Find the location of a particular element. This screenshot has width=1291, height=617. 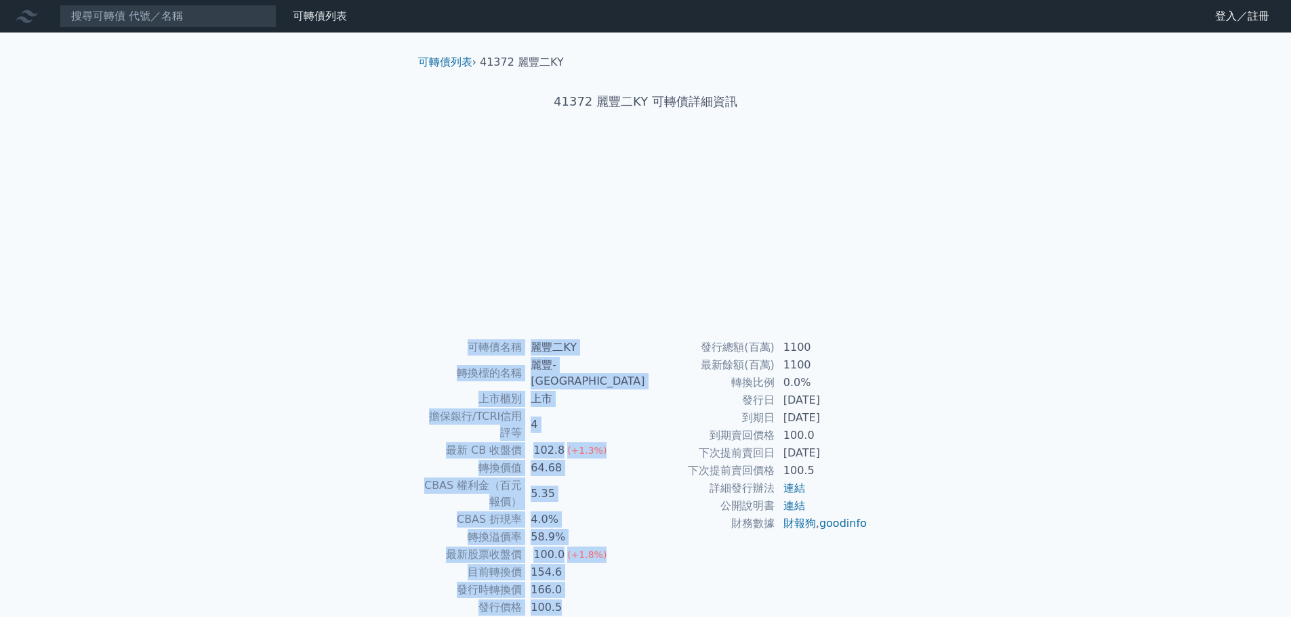

td: 5.35 is located at coordinates (583, 494).